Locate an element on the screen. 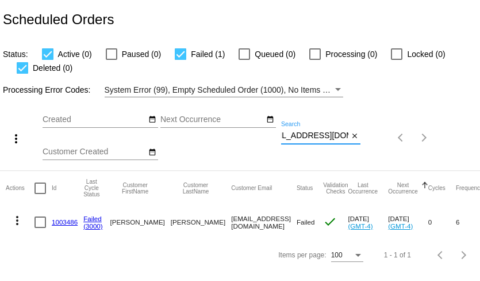 The height and width of the screenshot is (281, 480). a: 1003486 is located at coordinates (64, 221).